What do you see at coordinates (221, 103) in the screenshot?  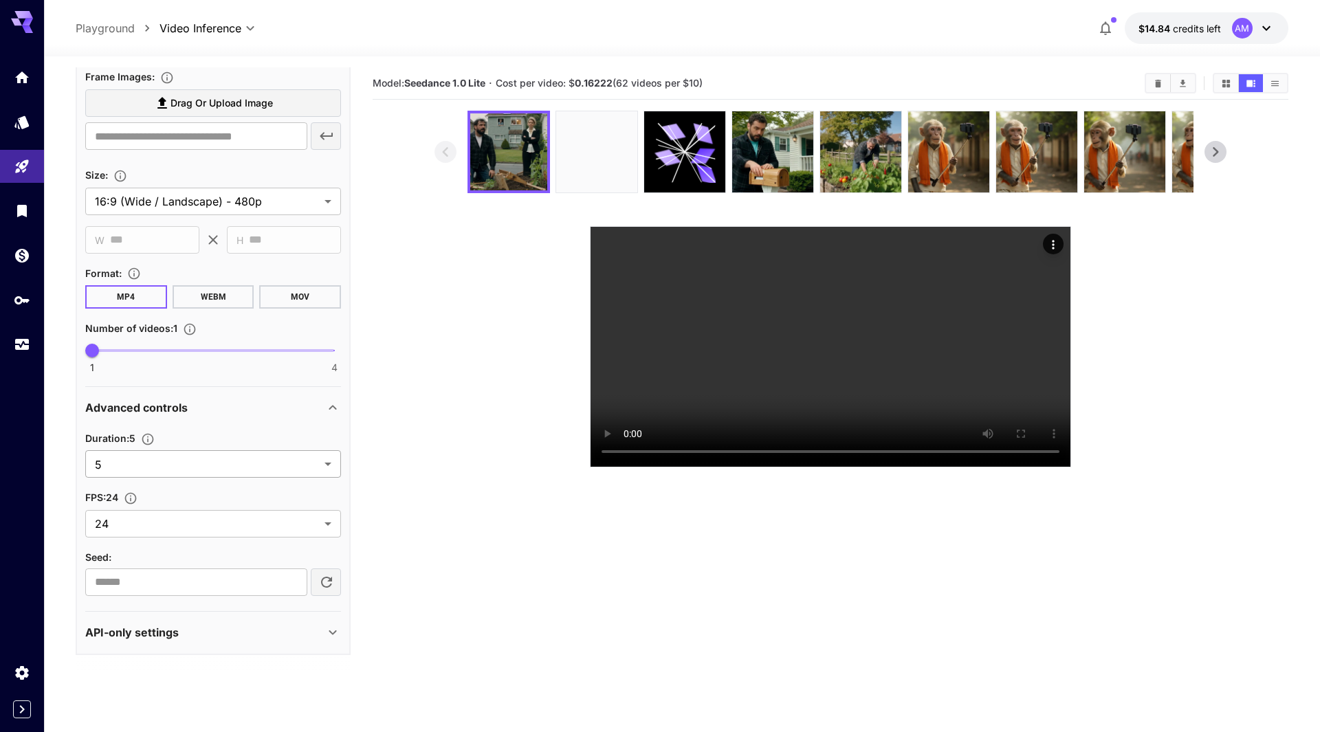 I see `span: Drag or upload image` at bounding box center [221, 103].